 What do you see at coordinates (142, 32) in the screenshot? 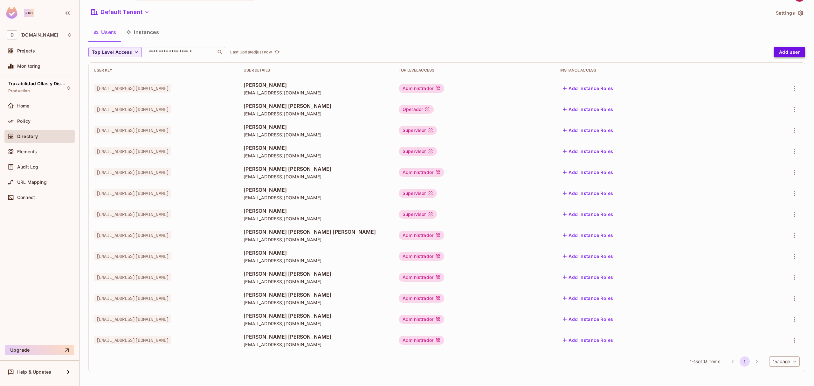
I see `button: Instances` at bounding box center [142, 32].